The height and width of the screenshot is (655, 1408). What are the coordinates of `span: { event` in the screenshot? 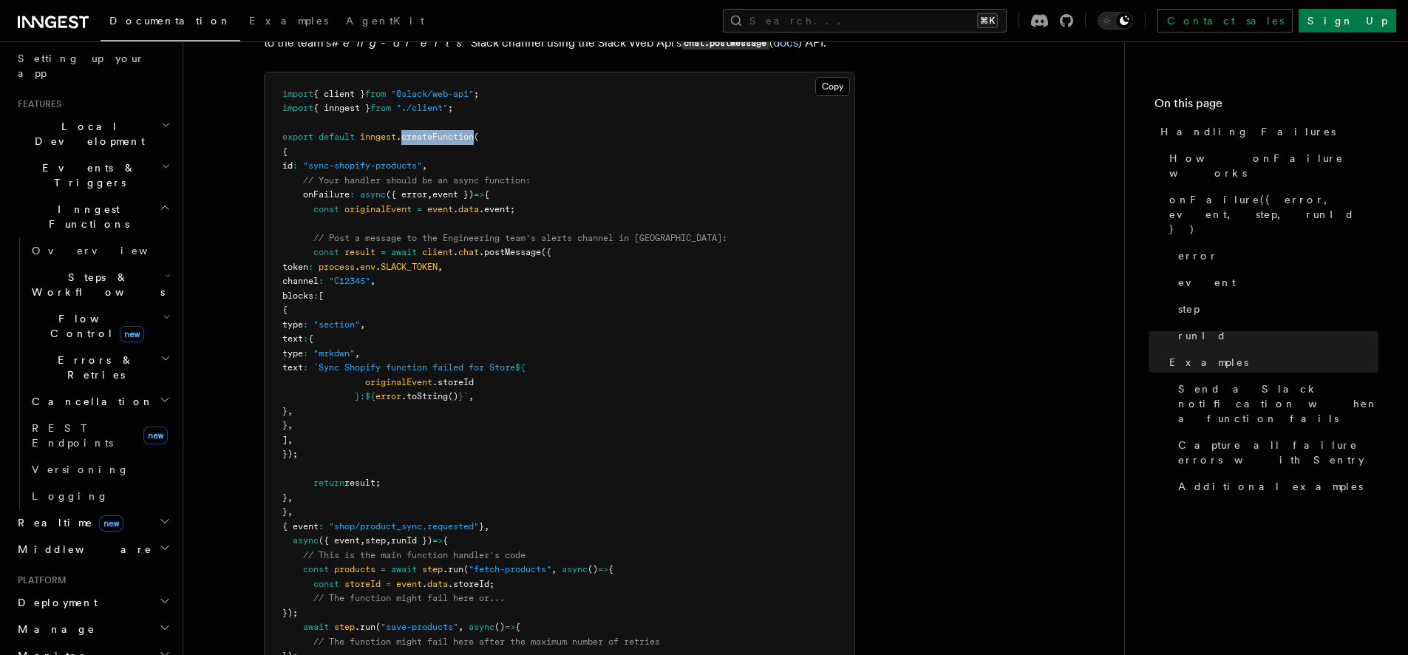 It's located at (300, 526).